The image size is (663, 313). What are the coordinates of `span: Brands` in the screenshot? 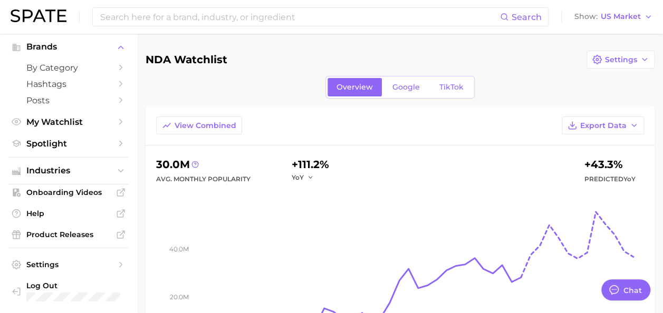 It's located at (69, 47).